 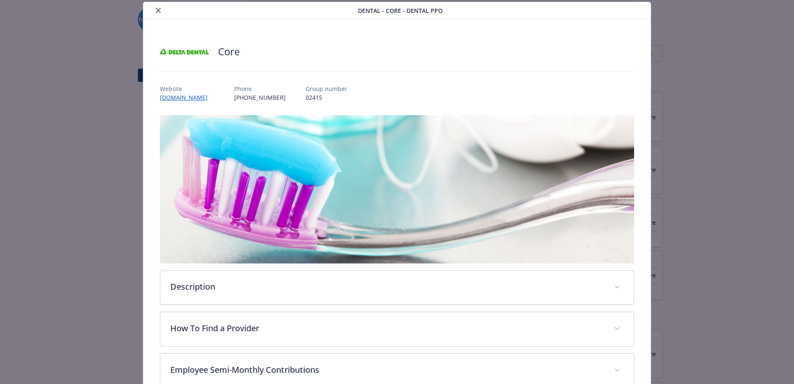 What do you see at coordinates (387, 370) in the screenshot?
I see `p: Employee Semi-Monthly Contributions` at bounding box center [387, 370].